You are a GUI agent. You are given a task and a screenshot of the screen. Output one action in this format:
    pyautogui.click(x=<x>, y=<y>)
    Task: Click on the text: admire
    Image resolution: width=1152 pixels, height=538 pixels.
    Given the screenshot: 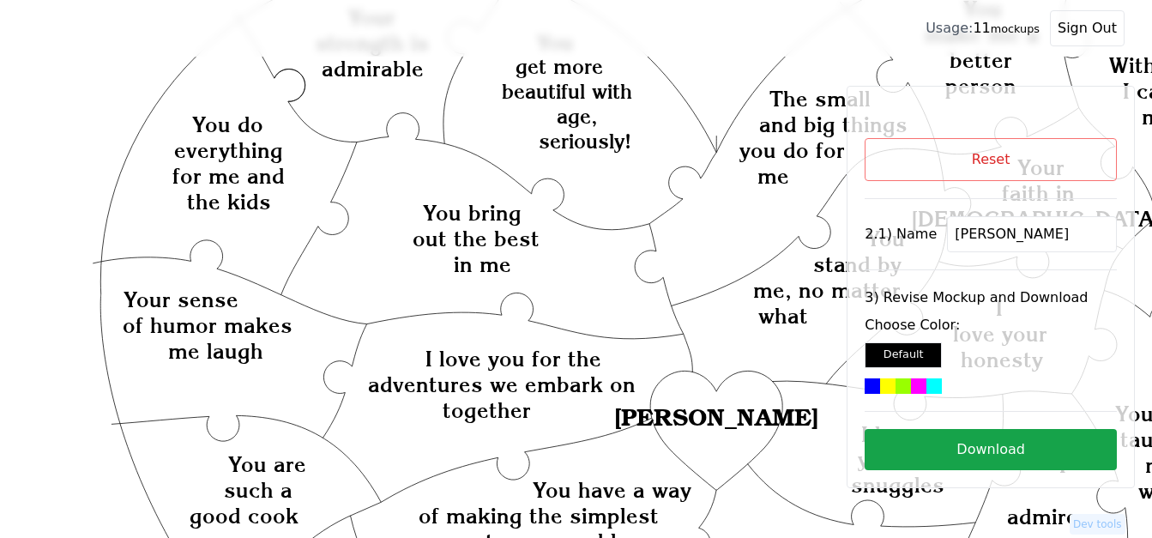 What is the action you would take?
    pyautogui.click(x=1043, y=517)
    